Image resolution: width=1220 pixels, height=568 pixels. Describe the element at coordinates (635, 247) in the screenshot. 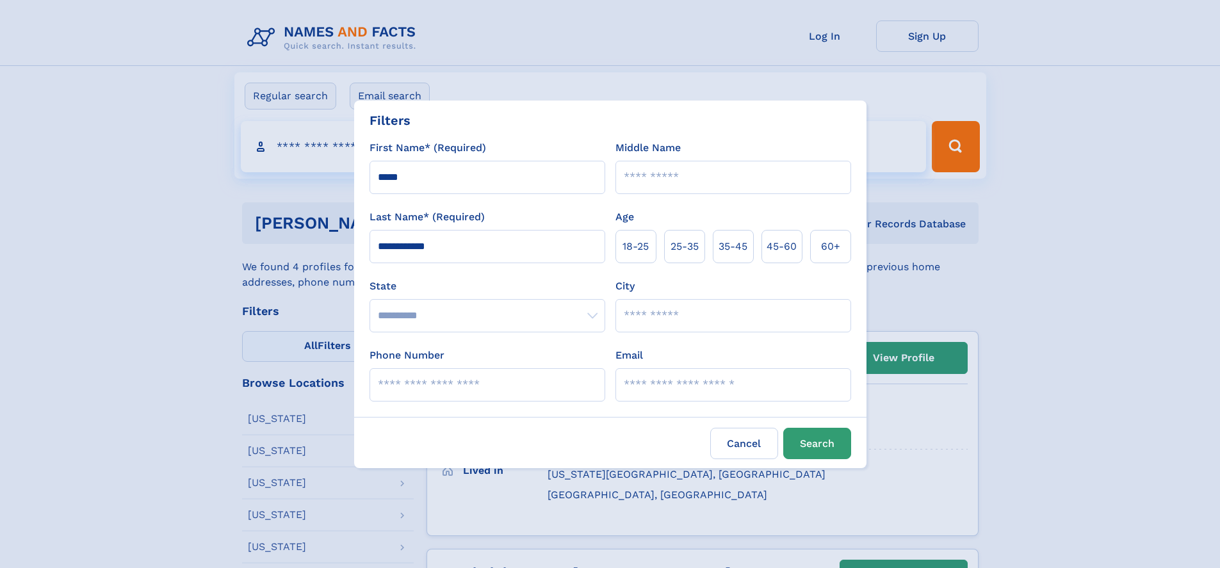

I see `span: 18‑25` at that location.